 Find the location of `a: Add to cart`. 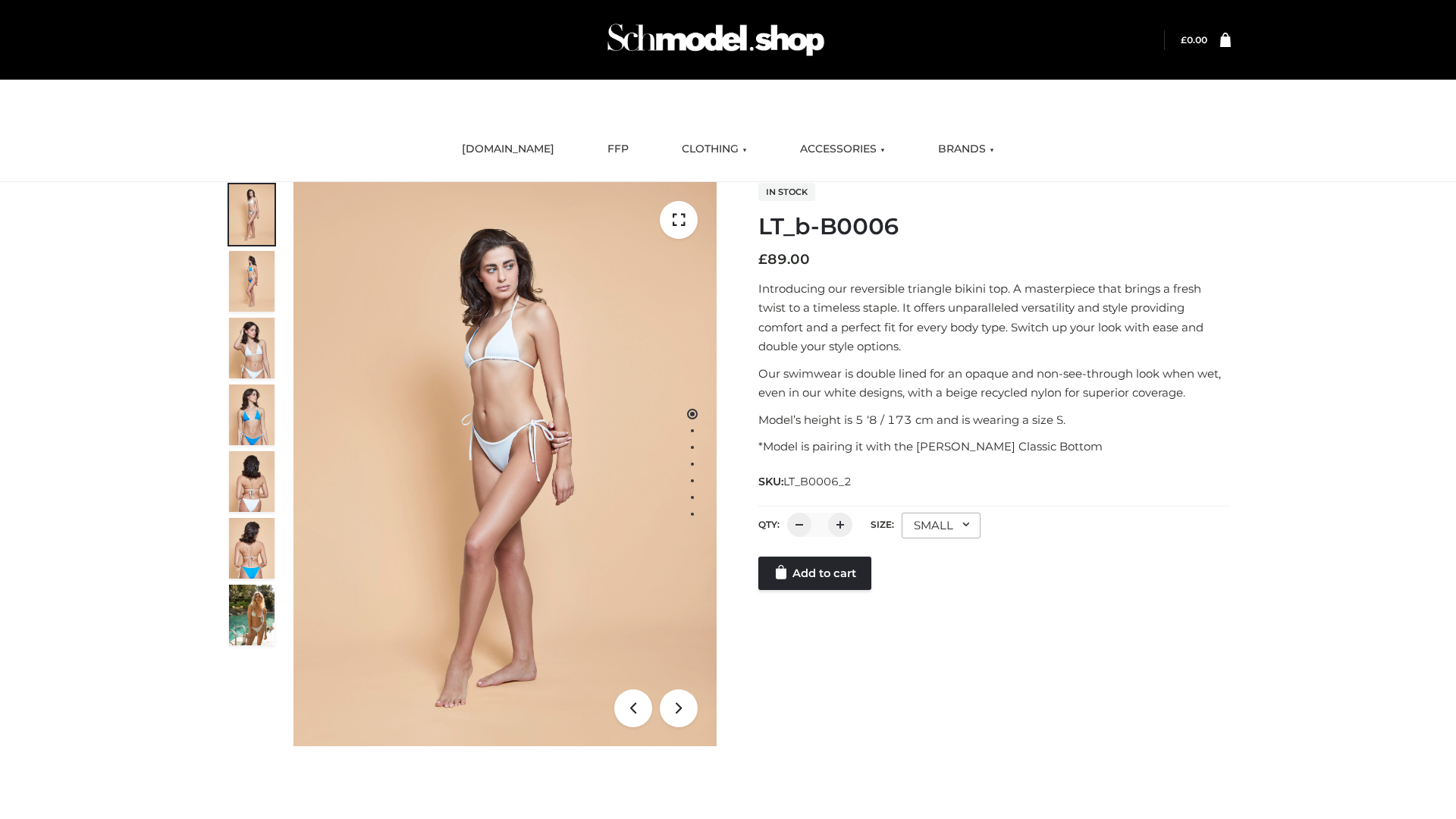

a: Add to cart is located at coordinates (814, 573).